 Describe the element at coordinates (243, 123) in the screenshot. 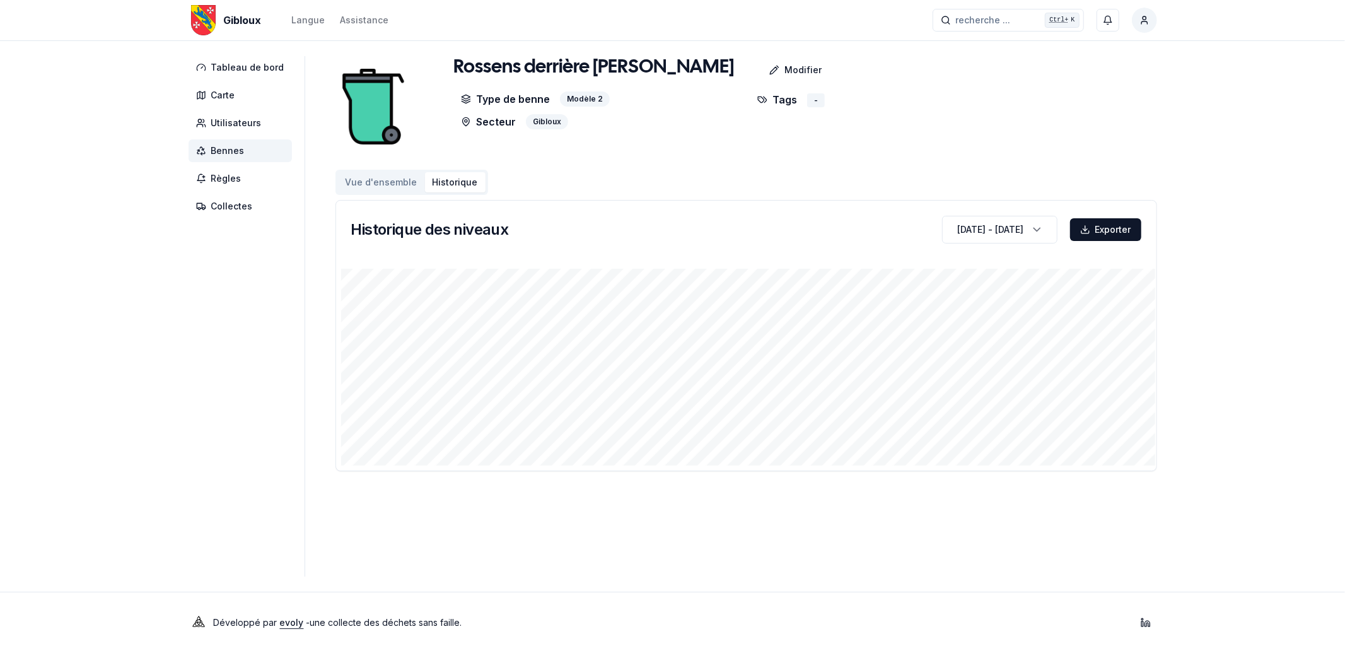

I see `a: Utilisateurs` at that location.